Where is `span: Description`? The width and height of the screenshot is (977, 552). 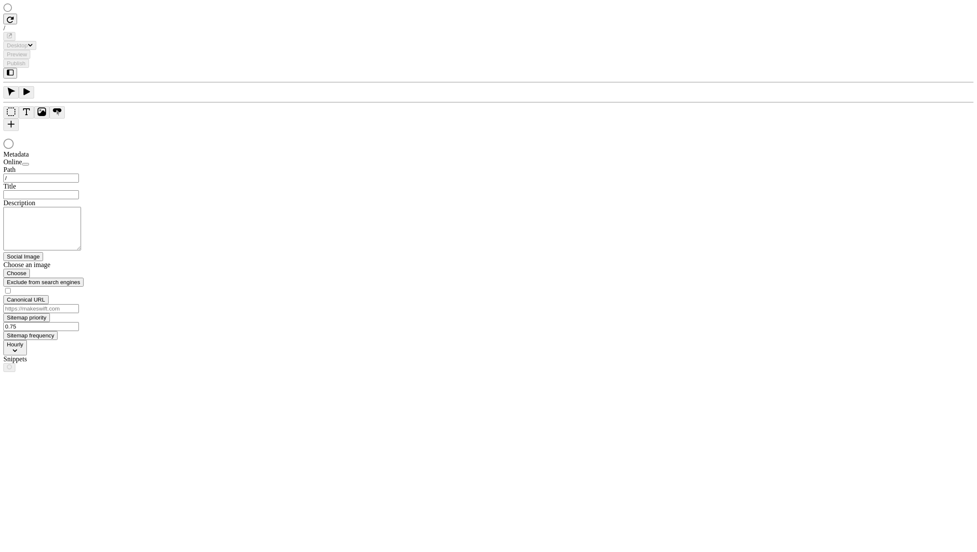 span: Description is located at coordinates (19, 203).